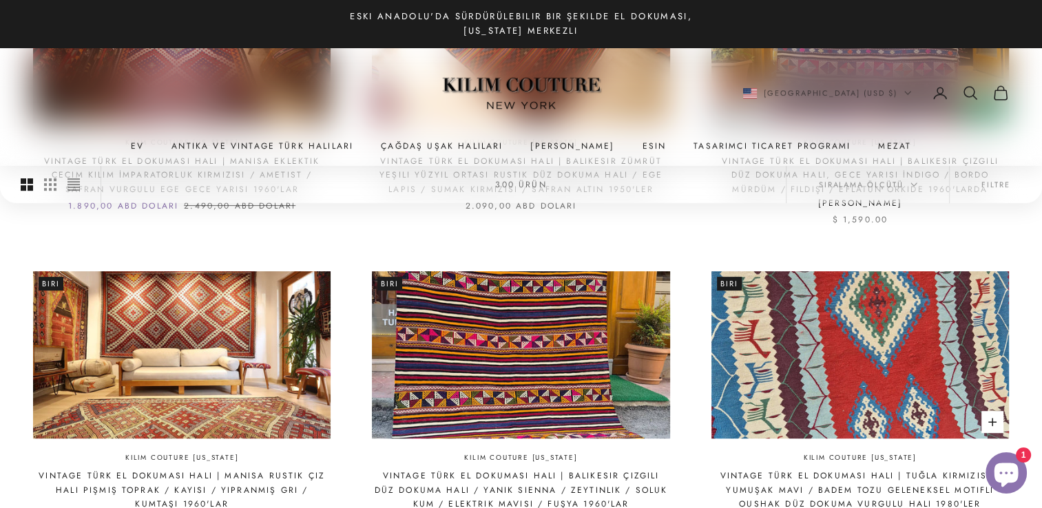 This screenshot has height=508, width=1042. What do you see at coordinates (772, 146) in the screenshot?
I see `a: Tasarımcı Ticaret Programı` at bounding box center [772, 146].